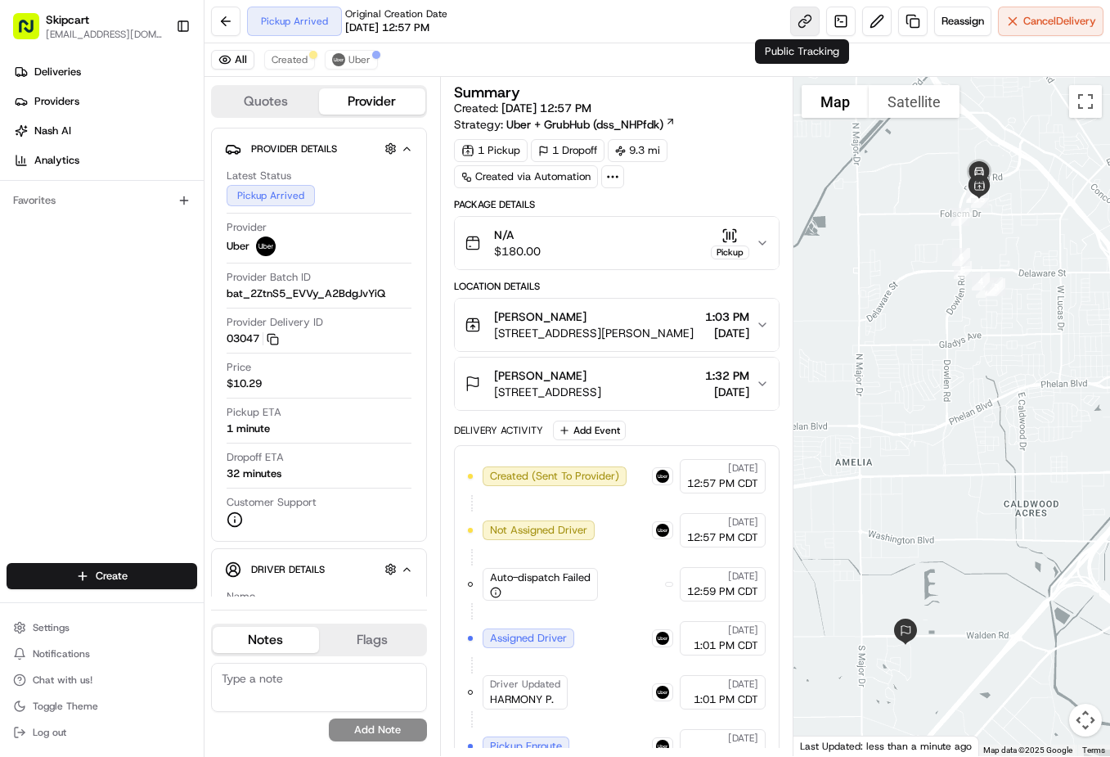  Describe the element at coordinates (526, 177) in the screenshot. I see `a: Created via Automation` at that location.